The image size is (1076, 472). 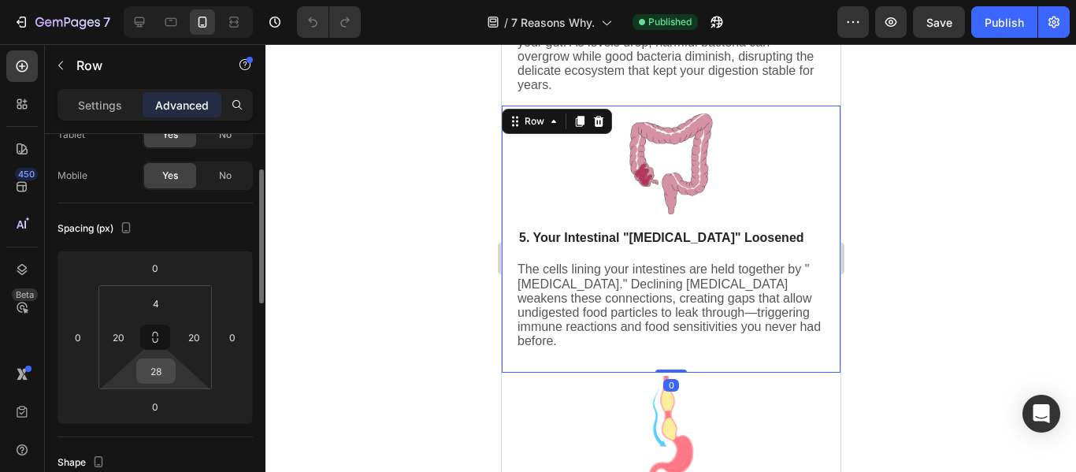 What do you see at coordinates (71, 135) in the screenshot?
I see `div: Tablet` at bounding box center [71, 135].